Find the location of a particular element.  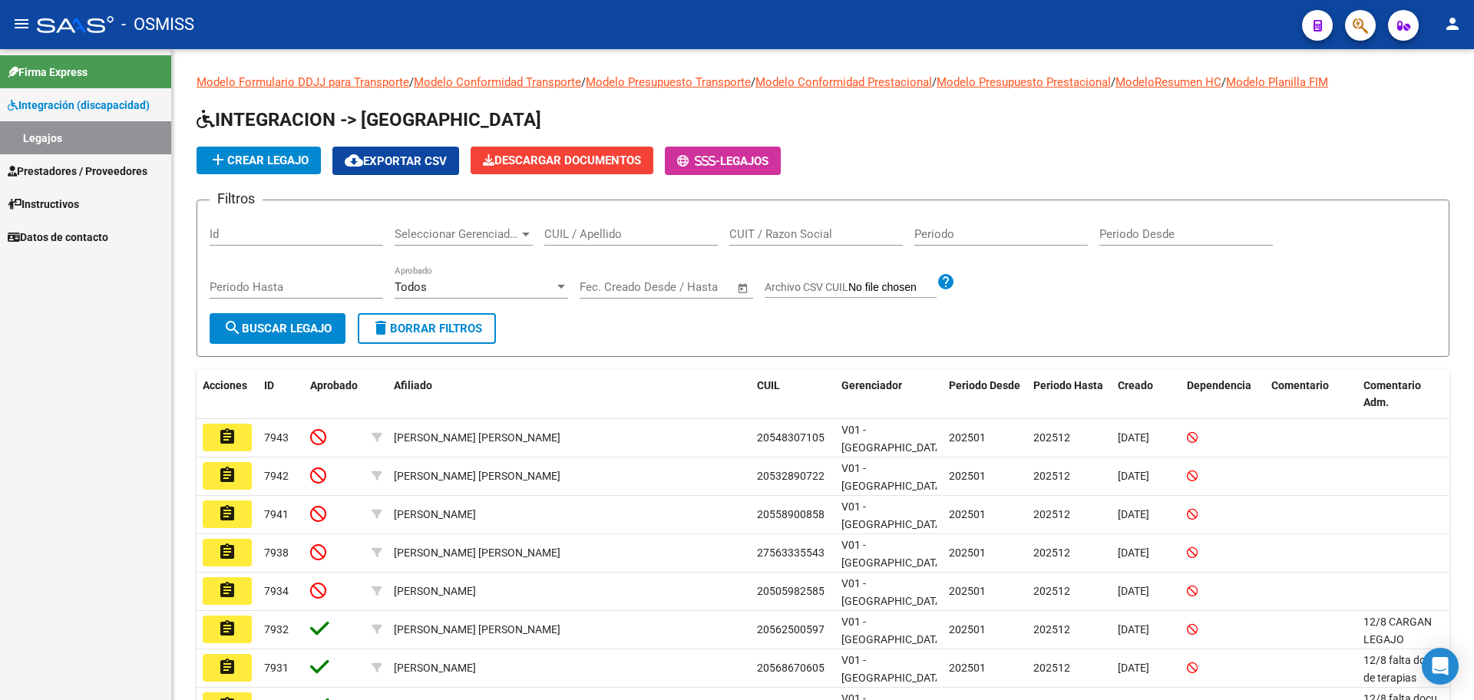

a: Modelo Presupuesto Prestacional is located at coordinates (1023, 82).